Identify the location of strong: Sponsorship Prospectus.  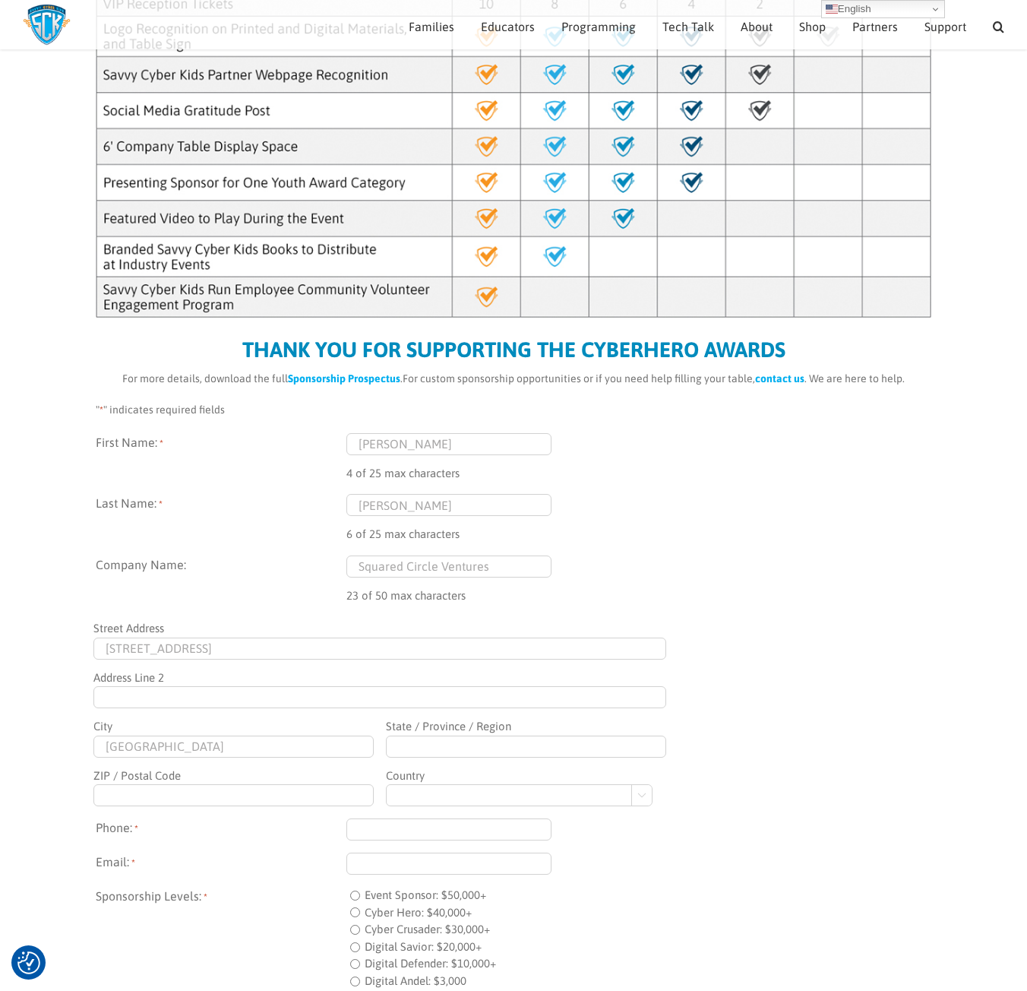
(344, 378).